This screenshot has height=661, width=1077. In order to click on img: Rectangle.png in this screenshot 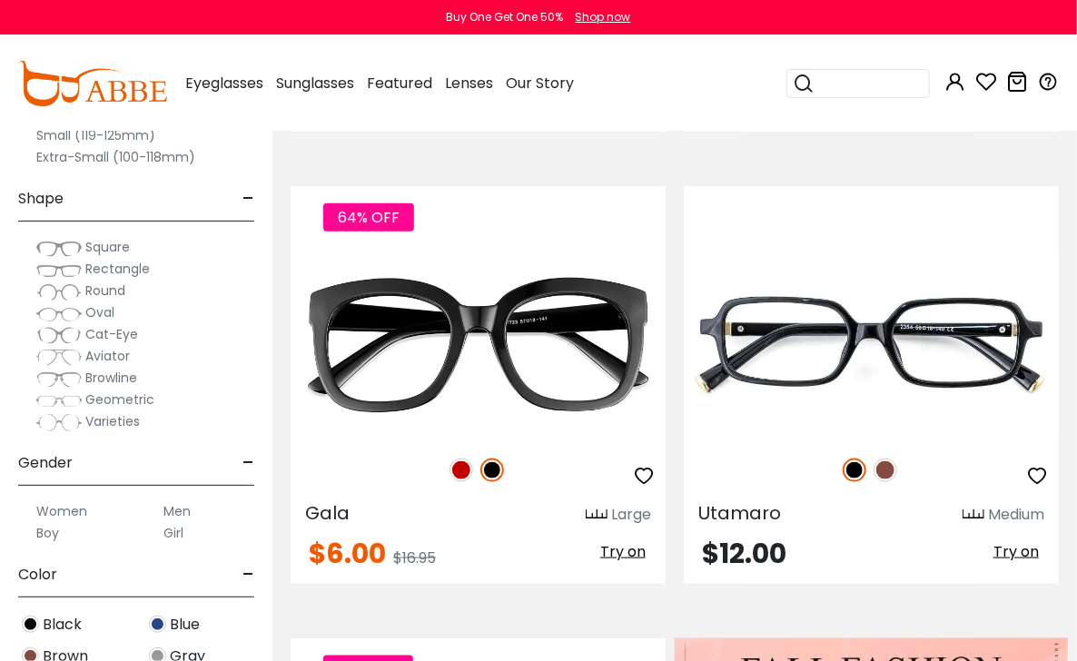, I will do `click(59, 270)`.